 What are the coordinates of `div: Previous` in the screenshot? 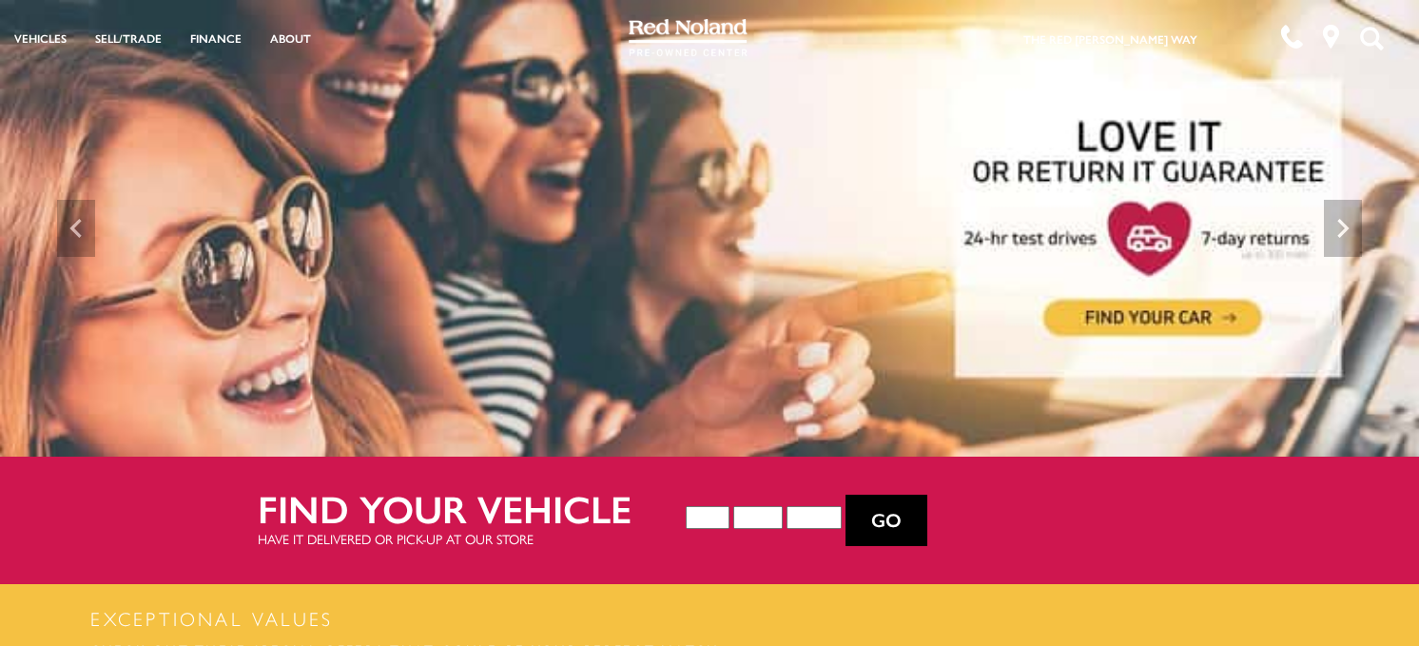 It's located at (76, 228).